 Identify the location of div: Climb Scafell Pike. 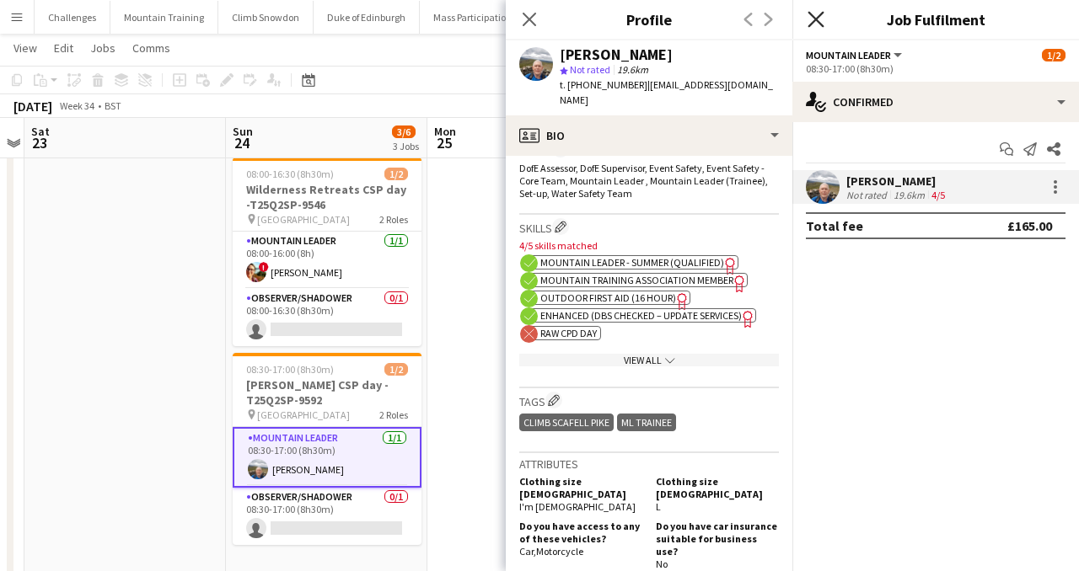
(566, 422).